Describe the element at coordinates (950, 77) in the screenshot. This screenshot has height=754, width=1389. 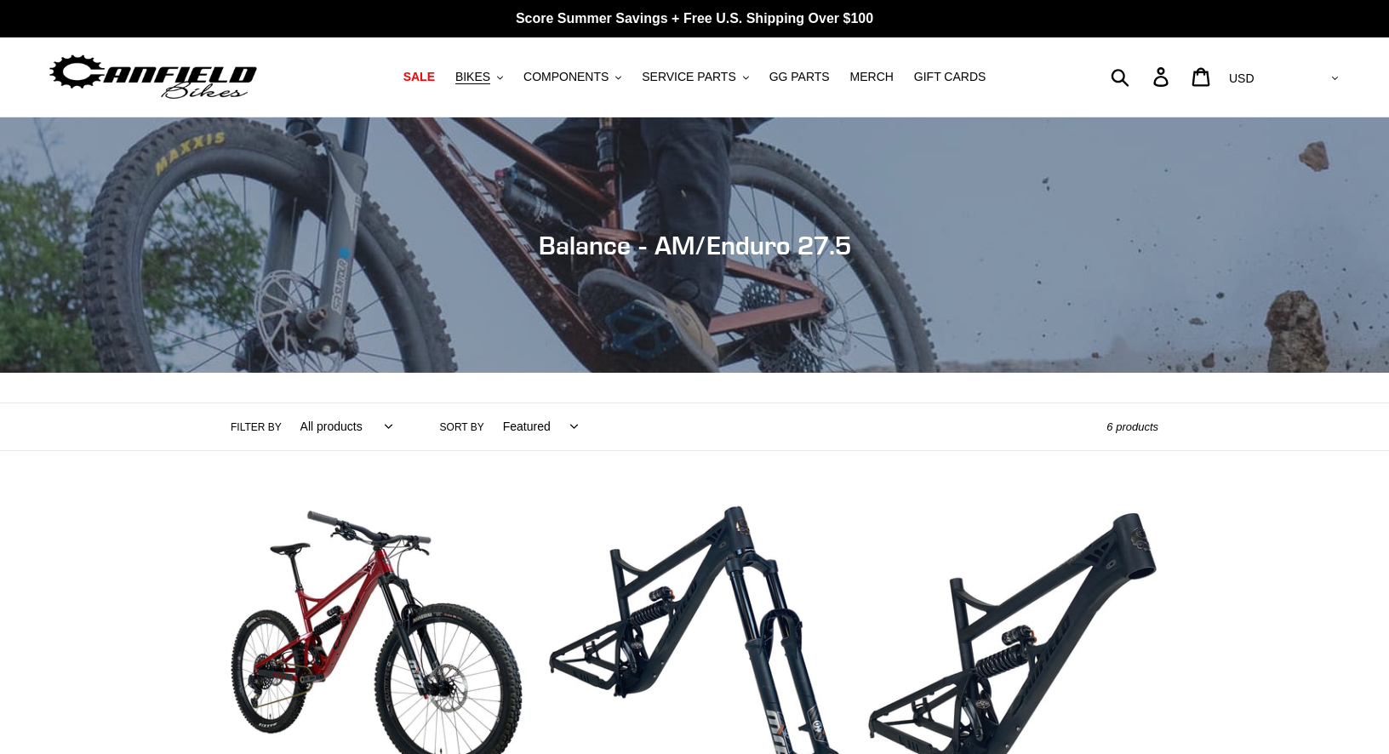
I see `a: GIFT CARDS` at that location.